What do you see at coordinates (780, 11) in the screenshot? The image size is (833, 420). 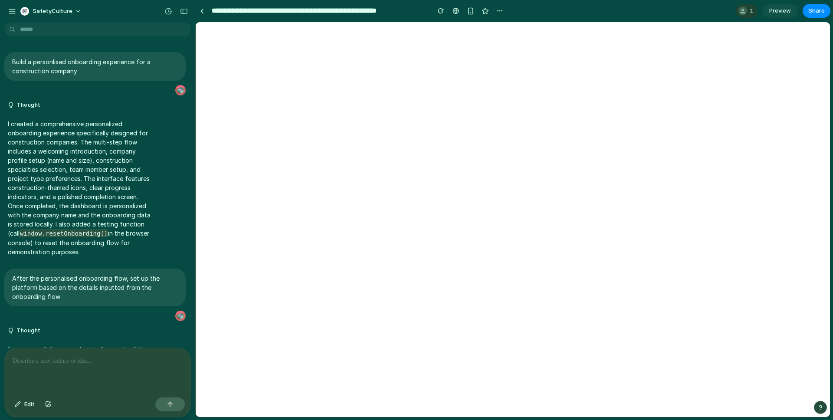 I see `a: Preview` at bounding box center [780, 11].